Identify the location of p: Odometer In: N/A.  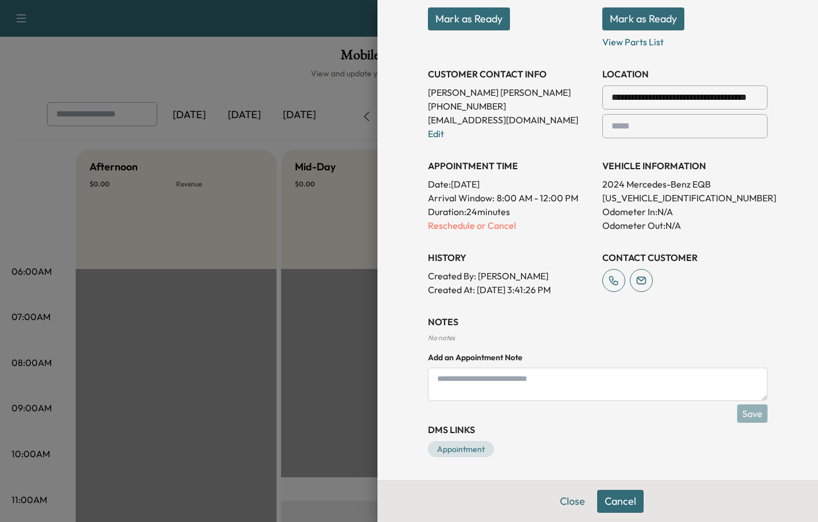
(685, 212).